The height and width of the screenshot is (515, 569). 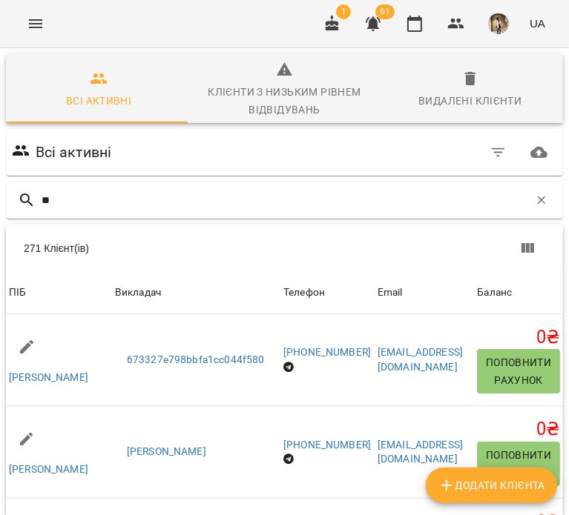 What do you see at coordinates (537, 23) in the screenshot?
I see `button: UA` at bounding box center [537, 23].